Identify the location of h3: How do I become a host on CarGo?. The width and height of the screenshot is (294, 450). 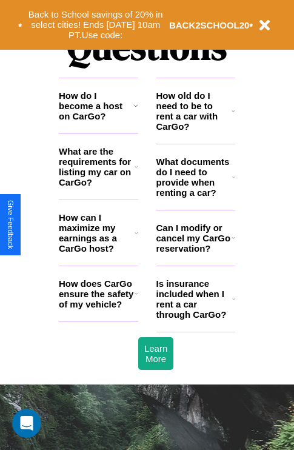
(96, 106).